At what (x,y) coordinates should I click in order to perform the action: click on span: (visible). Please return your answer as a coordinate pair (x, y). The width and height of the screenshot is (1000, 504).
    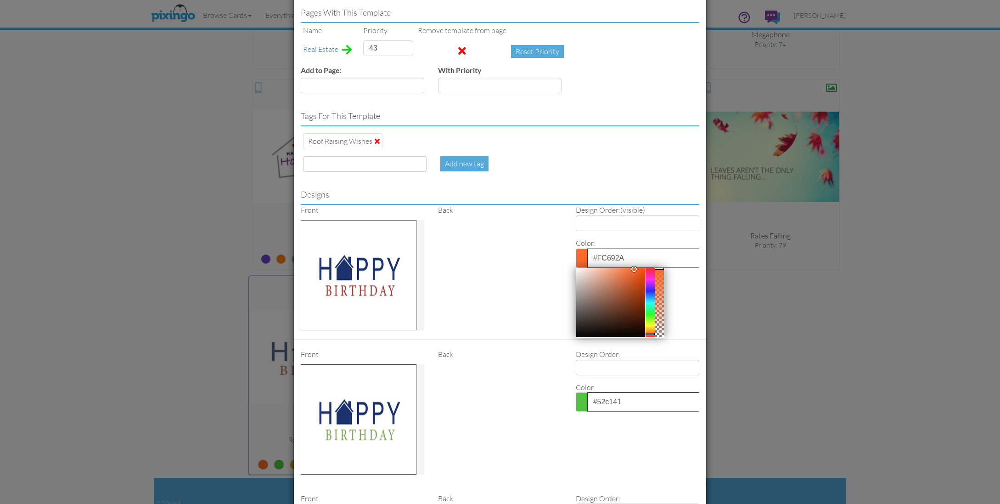
    Looking at the image, I should click on (633, 210).